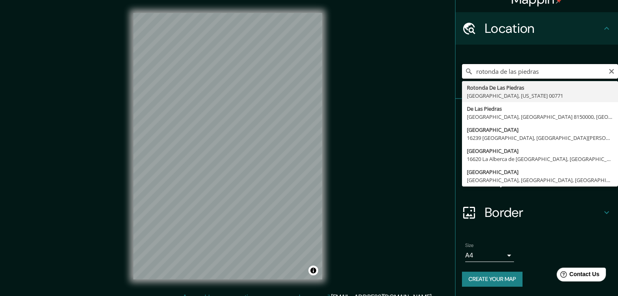  I want to click on button: Clear, so click(611, 71).